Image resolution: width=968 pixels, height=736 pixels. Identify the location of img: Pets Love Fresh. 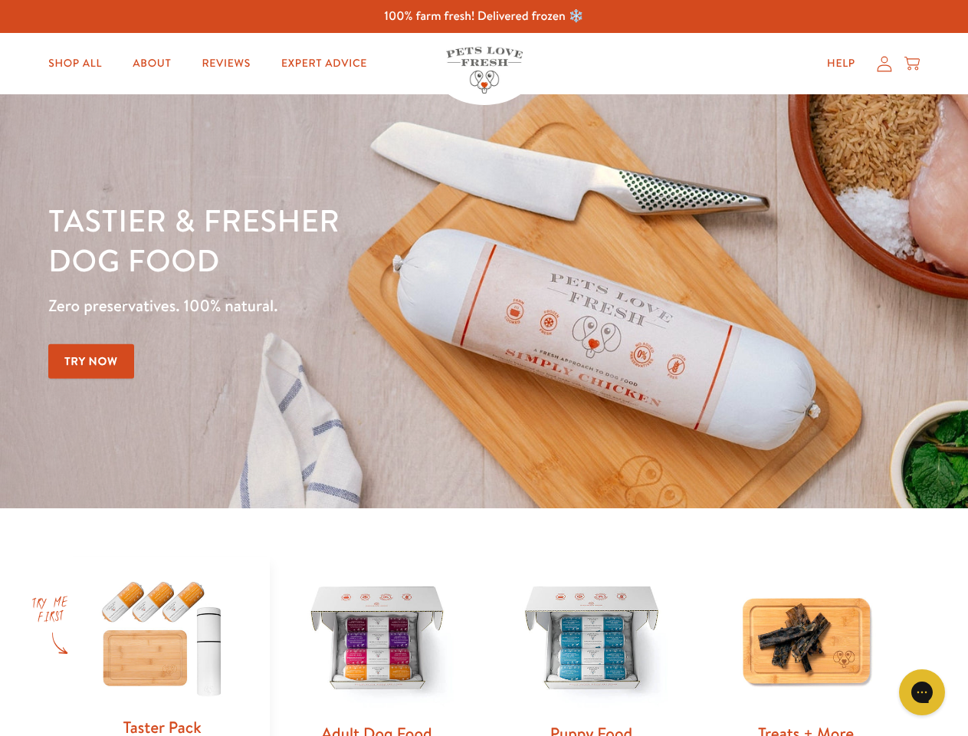
(484, 70).